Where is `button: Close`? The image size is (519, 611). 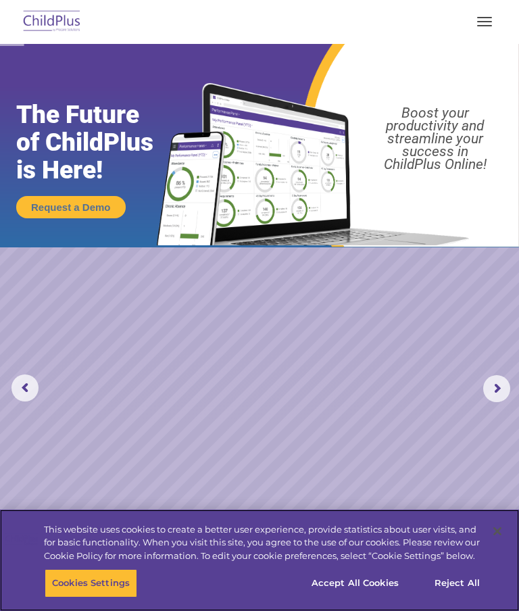 button: Close is located at coordinates (498, 531).